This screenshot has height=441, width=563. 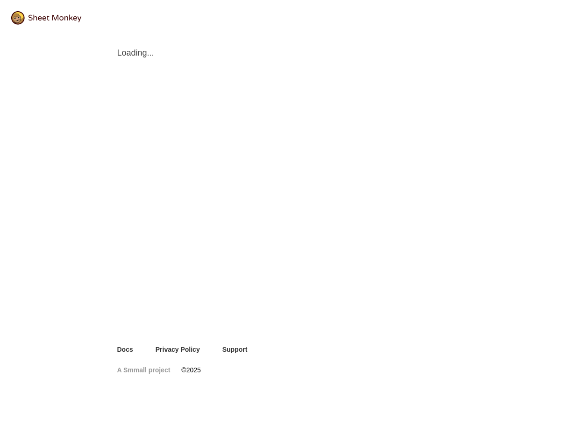 What do you see at coordinates (191, 370) in the screenshot?
I see `span: © 2025` at bounding box center [191, 370].